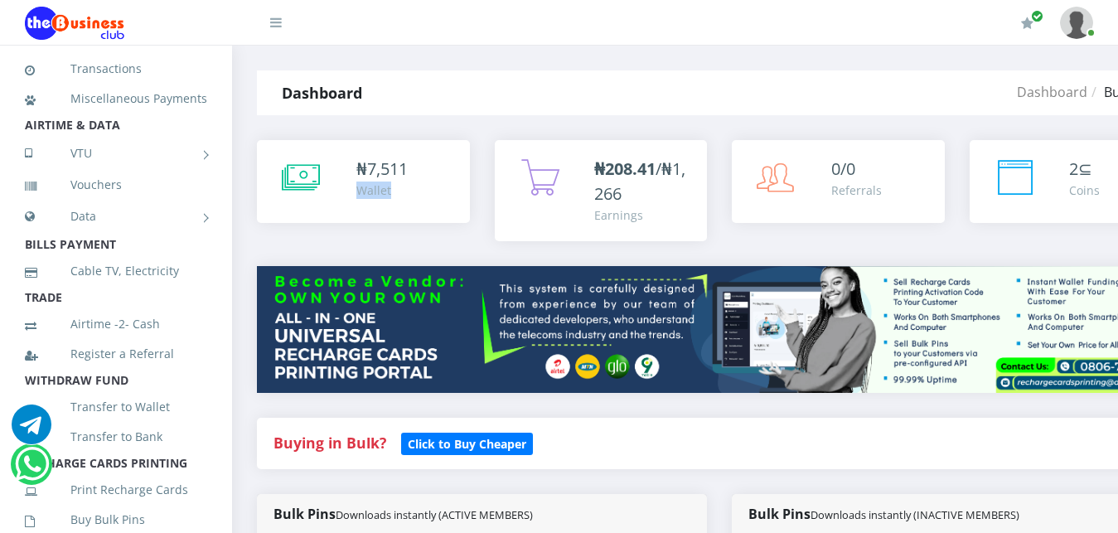 This screenshot has height=533, width=1118. What do you see at coordinates (116, 69) in the screenshot?
I see `a: Transactions` at bounding box center [116, 69].